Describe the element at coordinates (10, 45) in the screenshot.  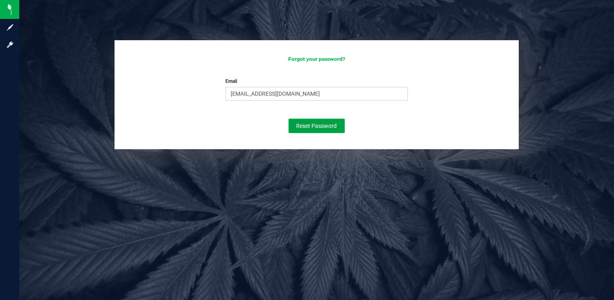
I see `inline-svg: Log in` at that location.